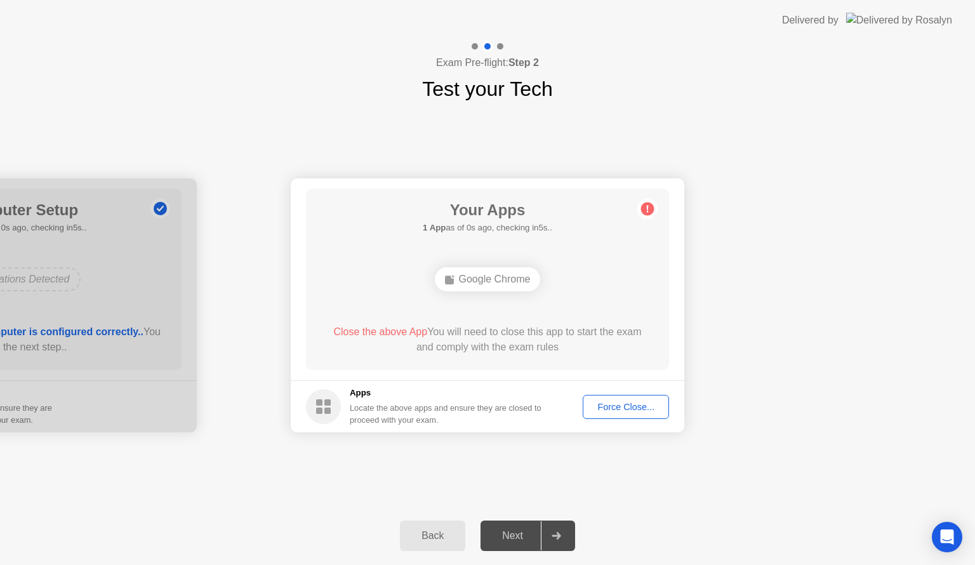 The image size is (975, 565). I want to click on div: Open Intercom Messenger, so click(947, 537).